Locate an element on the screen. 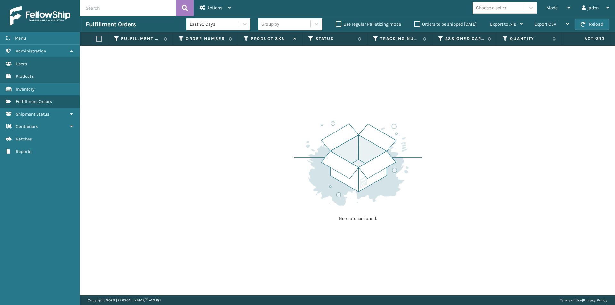 This screenshot has height=305, width=615. span: Fulfillment Orders is located at coordinates (34, 102).